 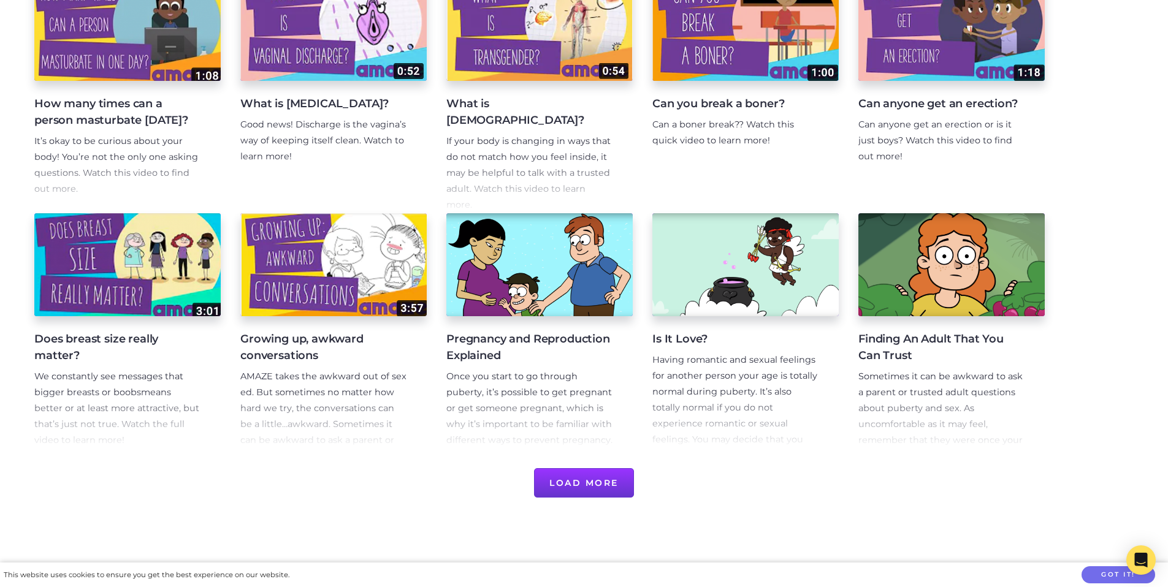 I want to click on p: Sometimes it can be awkward to ask a parent or trusted adult questions about puberty and sex. As ..., so click(x=942, y=472).